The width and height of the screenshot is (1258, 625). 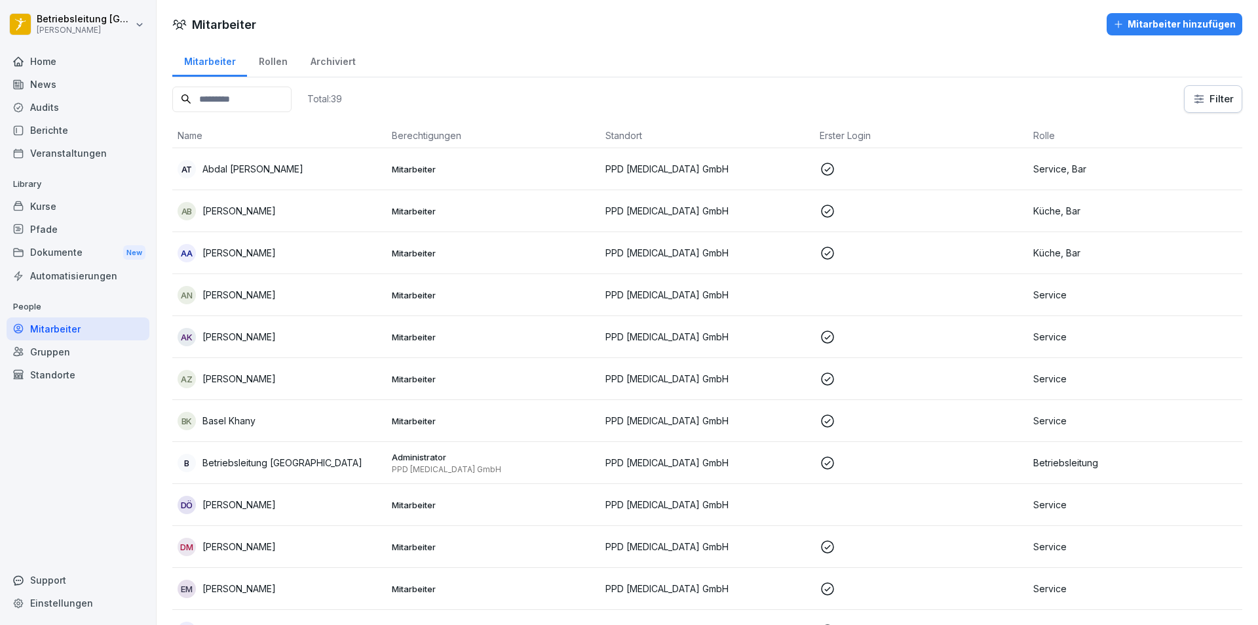 What do you see at coordinates (78, 184) in the screenshot?
I see `p: Library` at bounding box center [78, 184].